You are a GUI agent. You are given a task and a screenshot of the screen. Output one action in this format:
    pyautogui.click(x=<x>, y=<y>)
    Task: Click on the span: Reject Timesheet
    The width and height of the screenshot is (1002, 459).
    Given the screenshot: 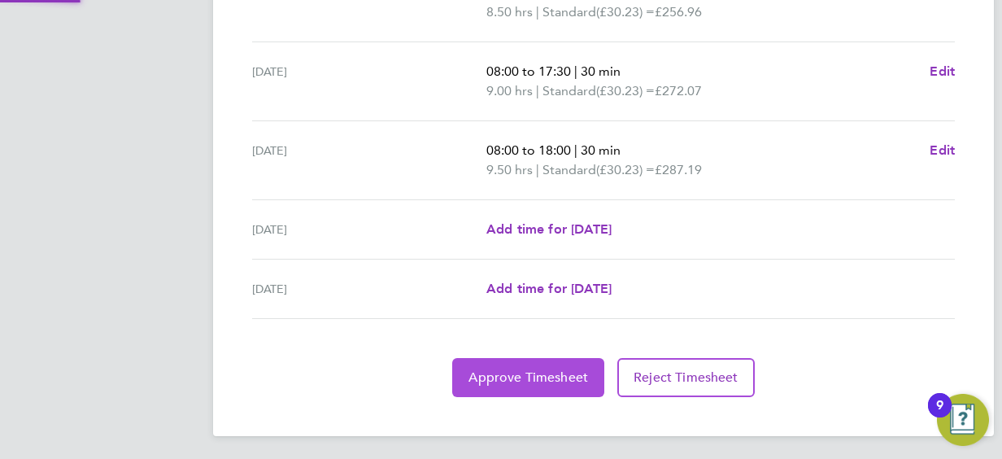 What is the action you would take?
    pyautogui.click(x=686, y=377)
    